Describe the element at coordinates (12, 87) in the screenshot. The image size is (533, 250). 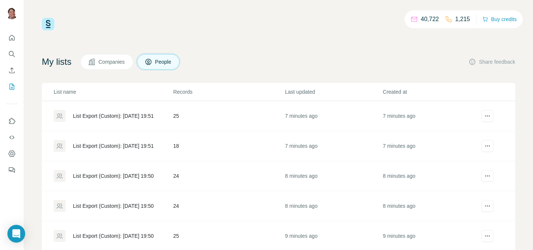
I see `button: My lists` at that location.